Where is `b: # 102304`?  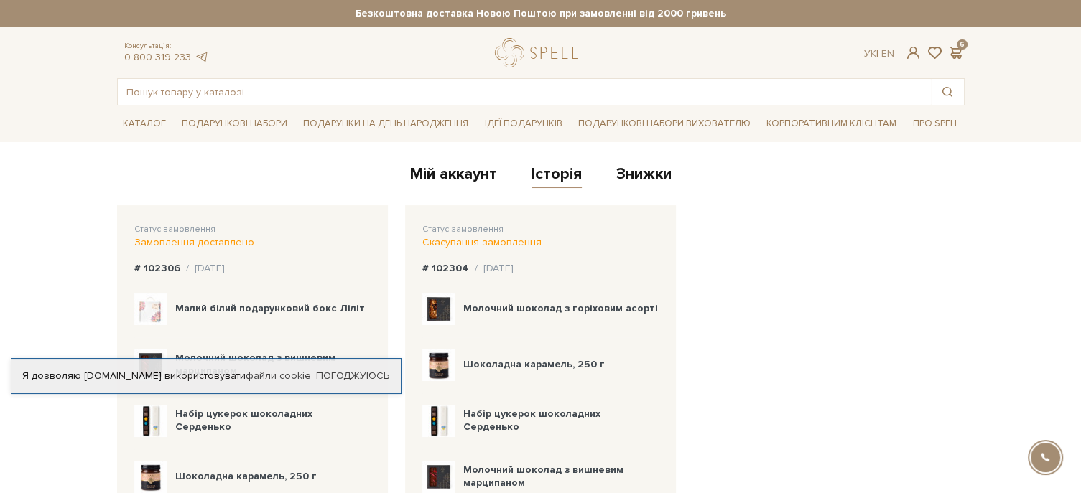
b: # 102304 is located at coordinates (445, 268).